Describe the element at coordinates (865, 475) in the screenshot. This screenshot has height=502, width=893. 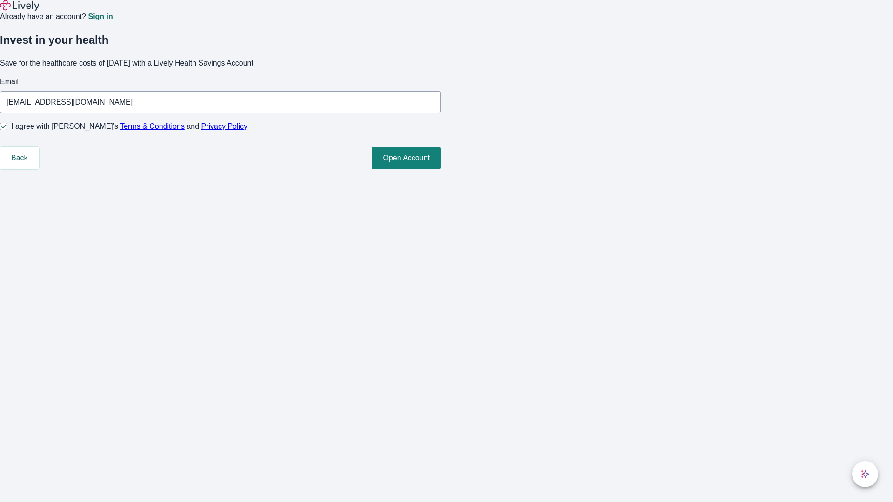
I see `button: chat` at that location.